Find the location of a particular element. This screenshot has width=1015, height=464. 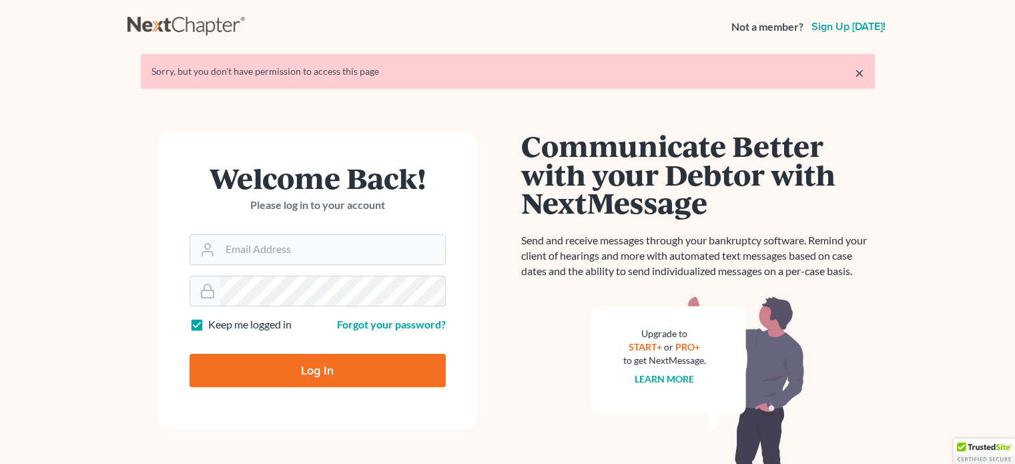

label: Keep me logged in is located at coordinates (250, 324).